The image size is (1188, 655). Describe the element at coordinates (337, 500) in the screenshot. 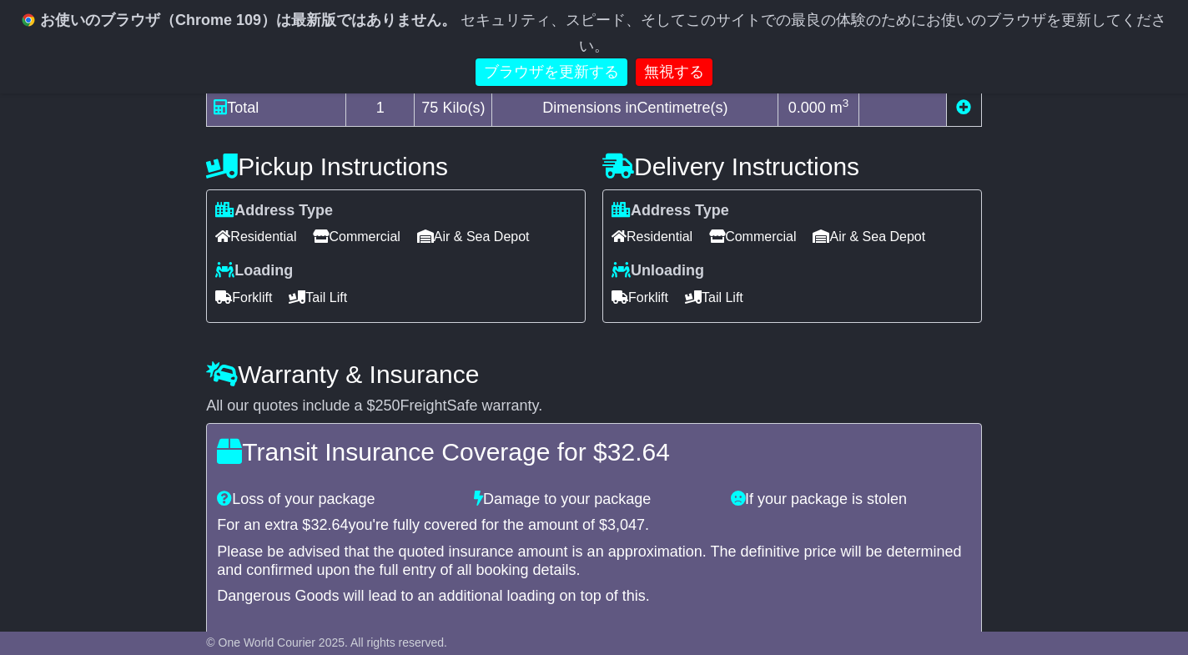

I see `div: Loss of your package` at that location.